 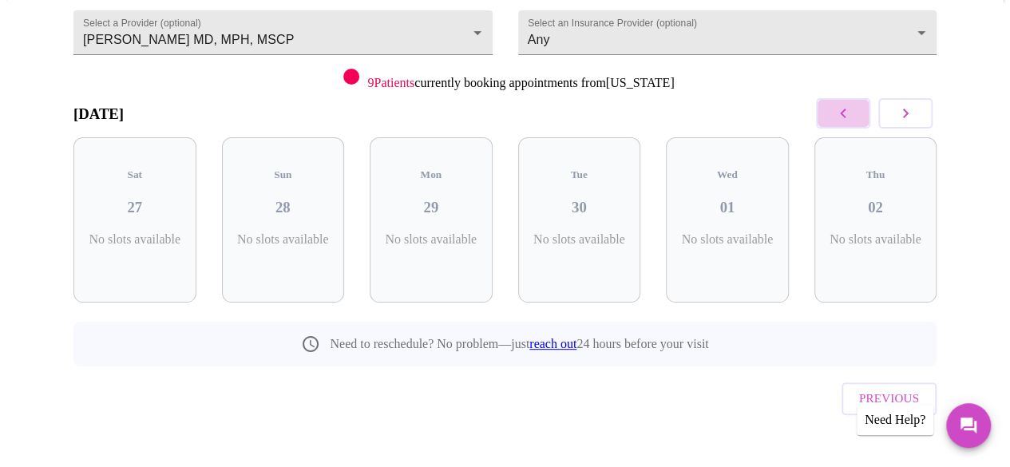 I want to click on h3: 02, so click(x=876, y=208).